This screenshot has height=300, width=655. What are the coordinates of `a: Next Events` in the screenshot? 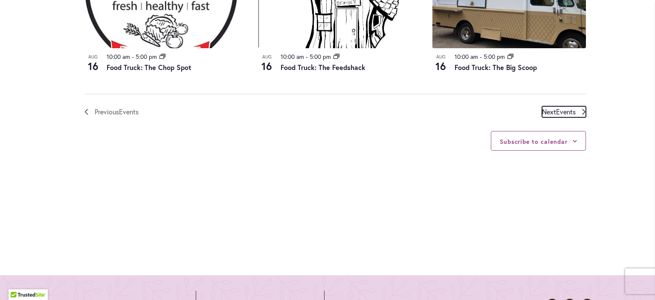 It's located at (564, 112).